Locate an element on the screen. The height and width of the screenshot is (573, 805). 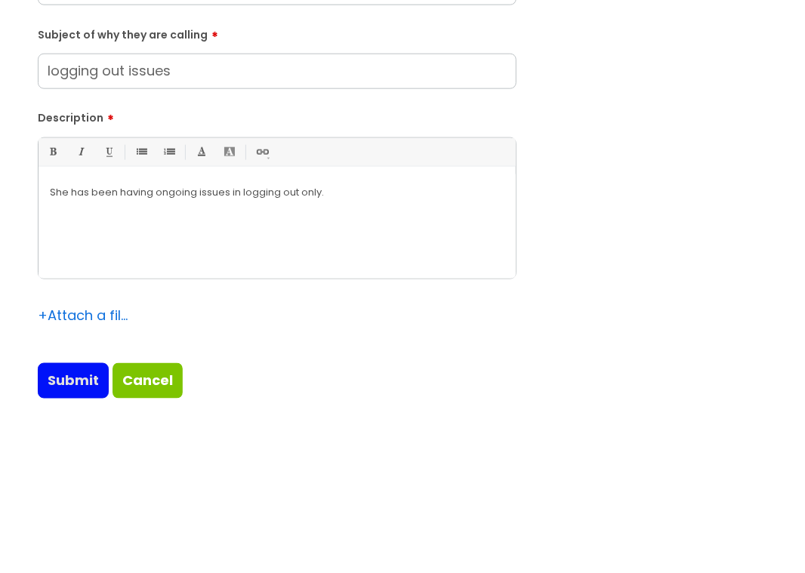
a: 1. Ordered List (Ctrl-Shift-8) is located at coordinates (168, 152).